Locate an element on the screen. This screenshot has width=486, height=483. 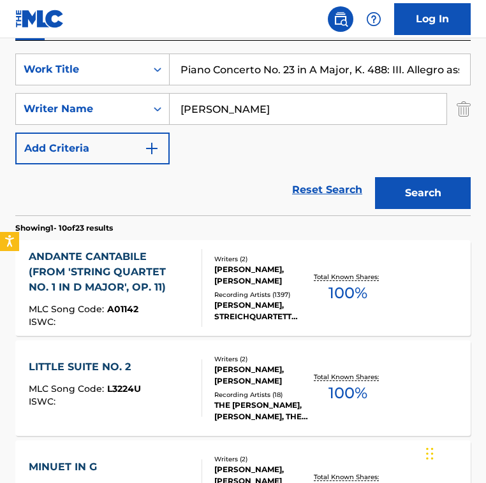
div: Recording Artists ( 18 ) is located at coordinates (262, 394).